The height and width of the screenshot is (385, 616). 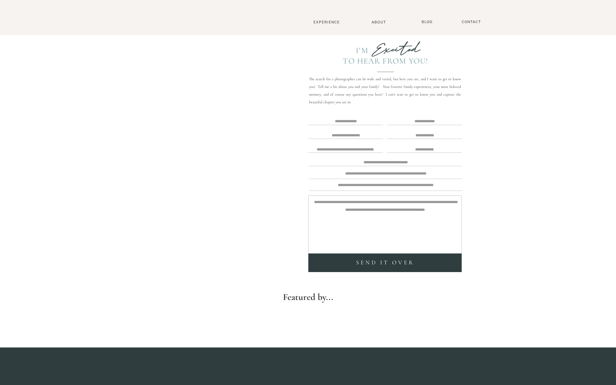 What do you see at coordinates (396, 49) in the screenshot?
I see `b: Excited` at bounding box center [396, 49].